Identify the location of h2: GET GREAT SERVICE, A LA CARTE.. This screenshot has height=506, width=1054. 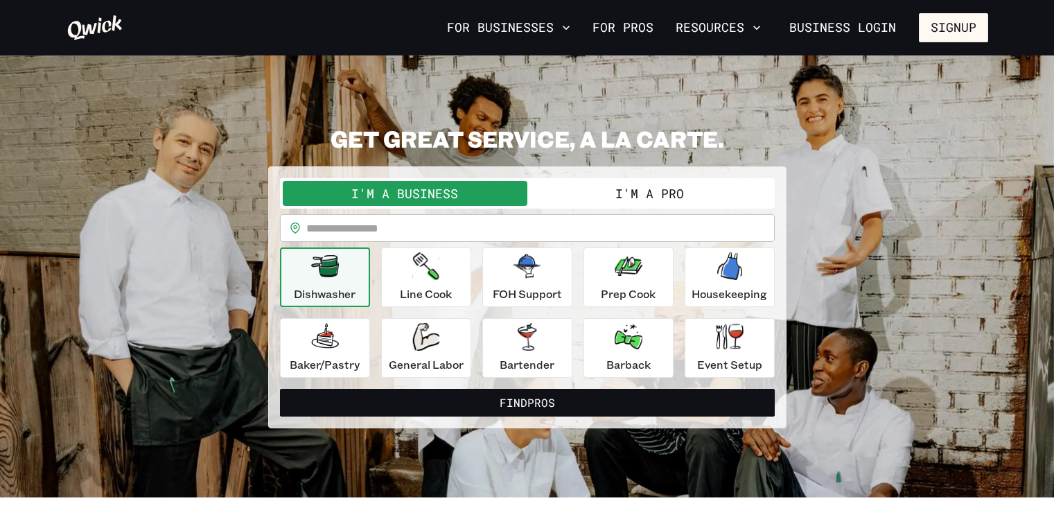
(527, 139).